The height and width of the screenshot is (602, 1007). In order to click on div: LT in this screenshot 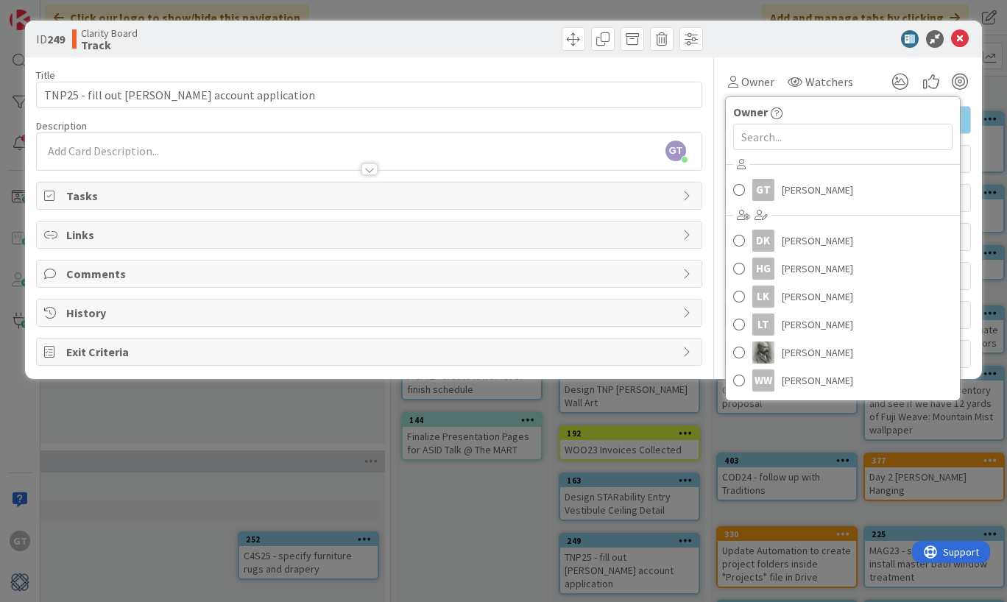, I will do `click(764, 325)`.